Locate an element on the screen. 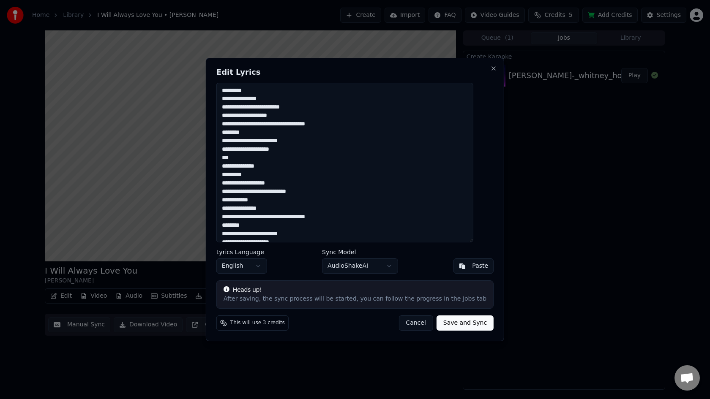 Image resolution: width=710 pixels, height=399 pixels. div: Heads up! is located at coordinates (355, 290).